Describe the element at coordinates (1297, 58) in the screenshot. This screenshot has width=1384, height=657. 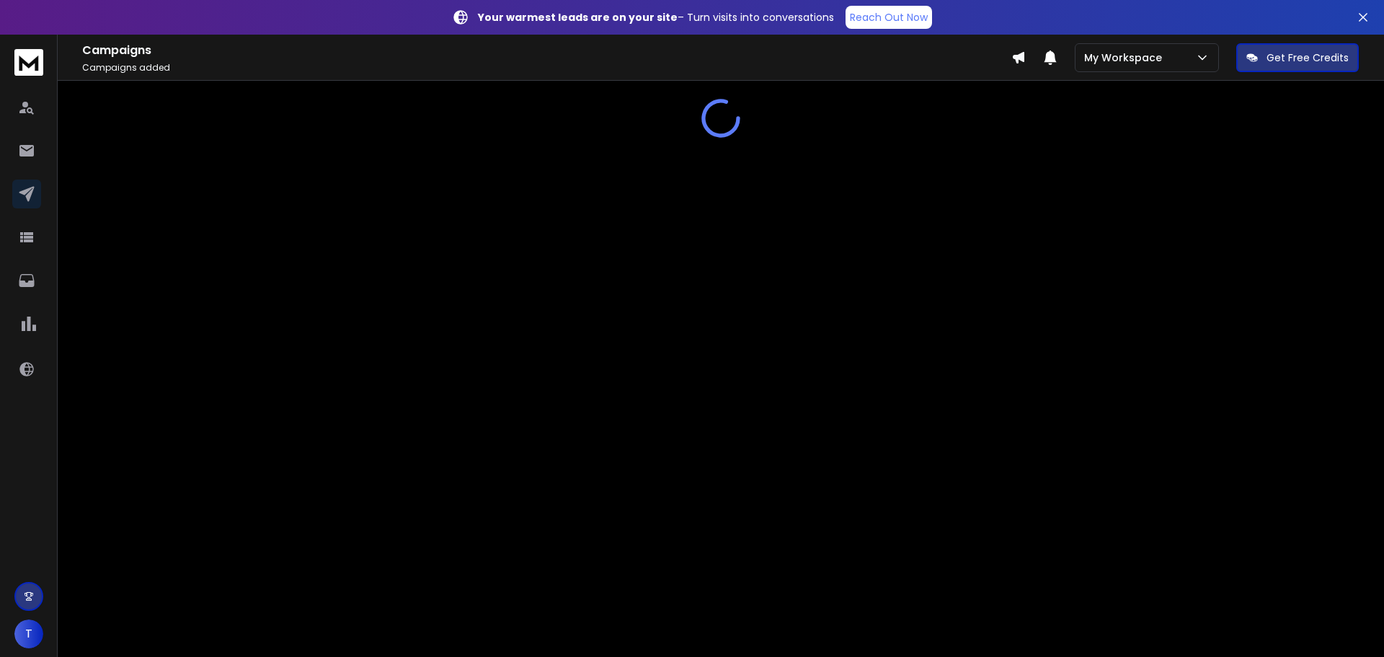
I see `button: Get Free Credits` at that location.